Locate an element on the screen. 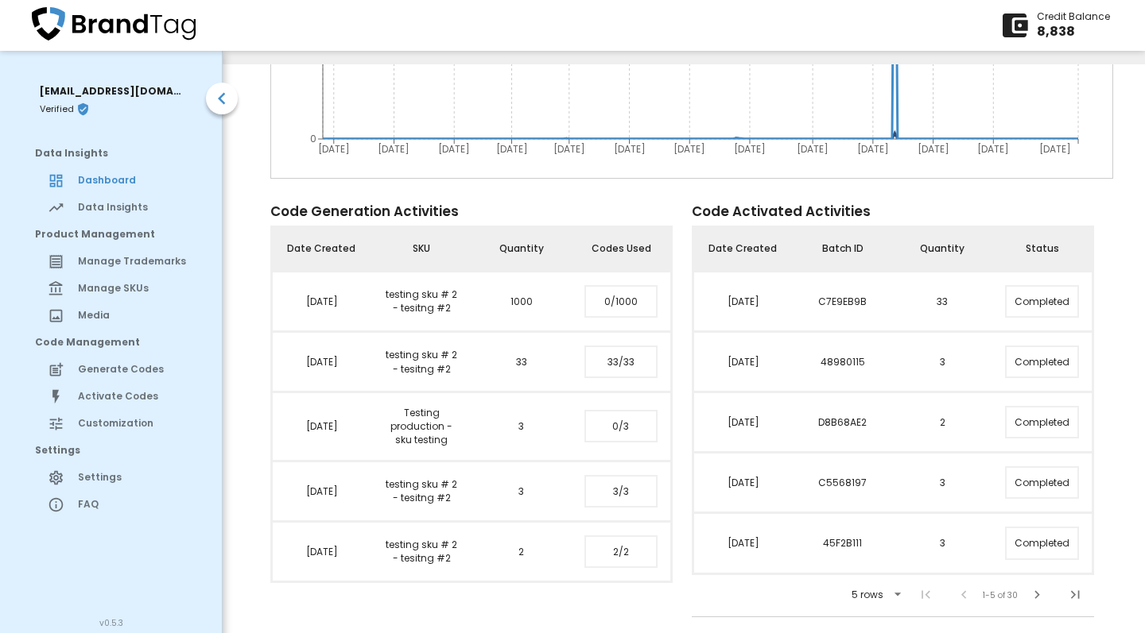 This screenshot has width=1145, height=633. th: Batch ID is located at coordinates (843, 250).